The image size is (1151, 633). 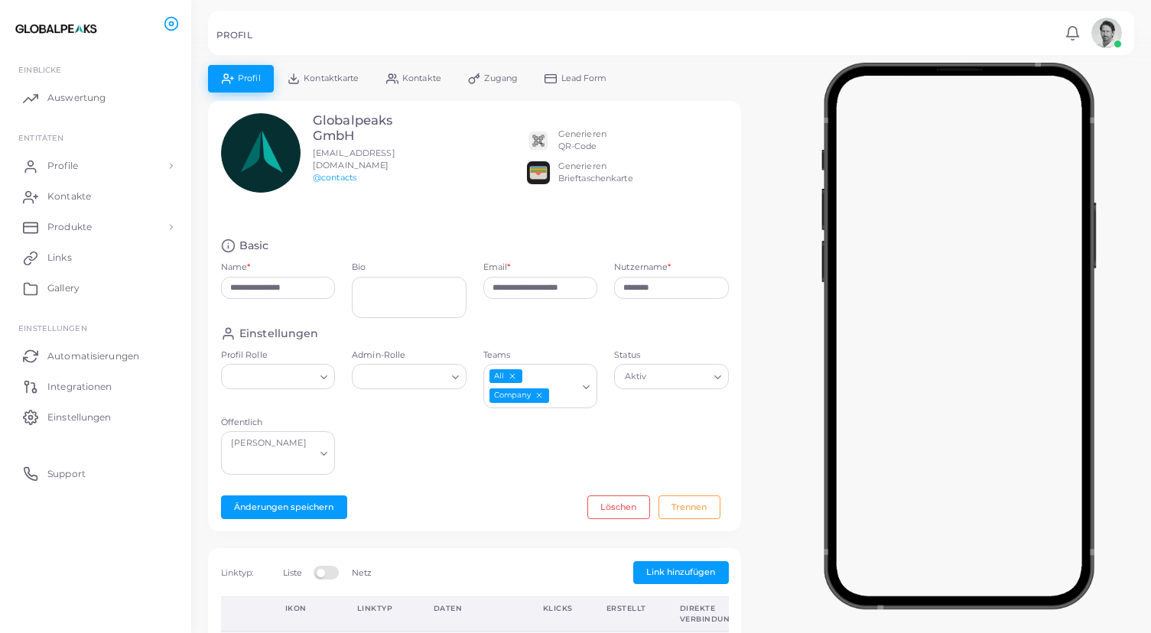 What do you see at coordinates (626, 609) in the screenshot?
I see `div: Erstellt` at bounding box center [626, 609].